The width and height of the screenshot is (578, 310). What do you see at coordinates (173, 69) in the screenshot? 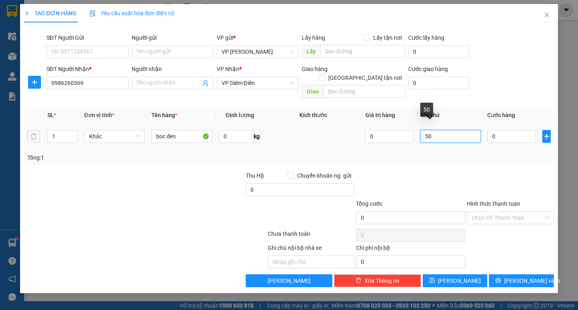
I see `div: Người nhận` at bounding box center [173, 69].